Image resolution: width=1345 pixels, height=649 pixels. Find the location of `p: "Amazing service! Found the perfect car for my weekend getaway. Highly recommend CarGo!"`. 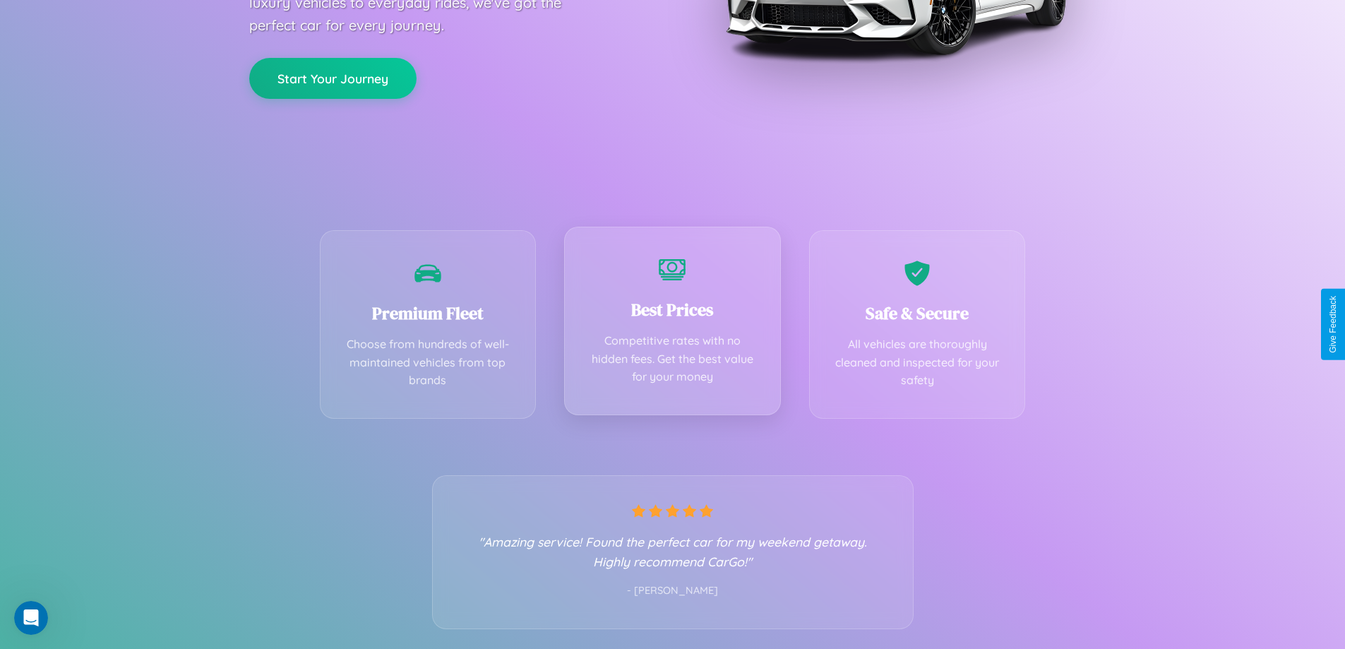

p: "Amazing service! Found the perfect car for my weekend getaway. Highly recommend CarGo!" is located at coordinates (673, 551).